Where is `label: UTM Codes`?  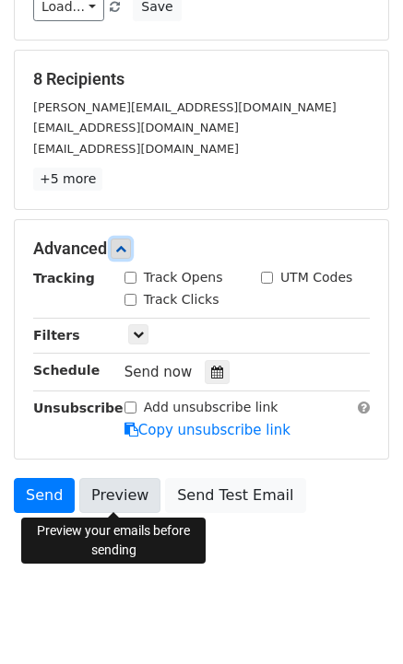
label: UTM Codes is located at coordinates (316, 277).